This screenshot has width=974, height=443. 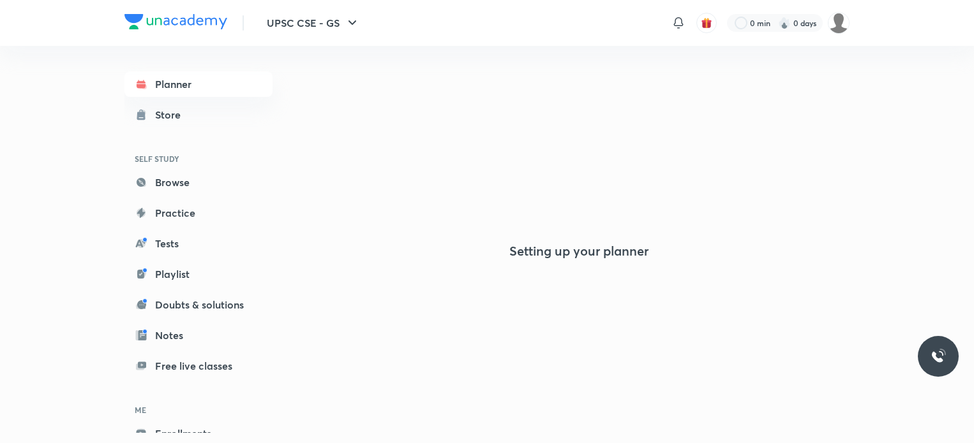 What do you see at coordinates (938, 357) in the screenshot?
I see `img: ttu` at bounding box center [938, 357].